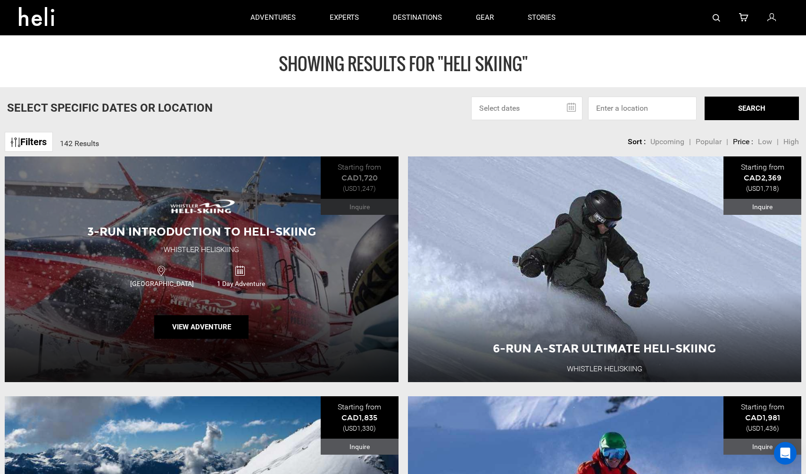 This screenshot has width=806, height=474. Describe the element at coordinates (716, 18) in the screenshot. I see `img: search-bar-icon.svg` at that location.